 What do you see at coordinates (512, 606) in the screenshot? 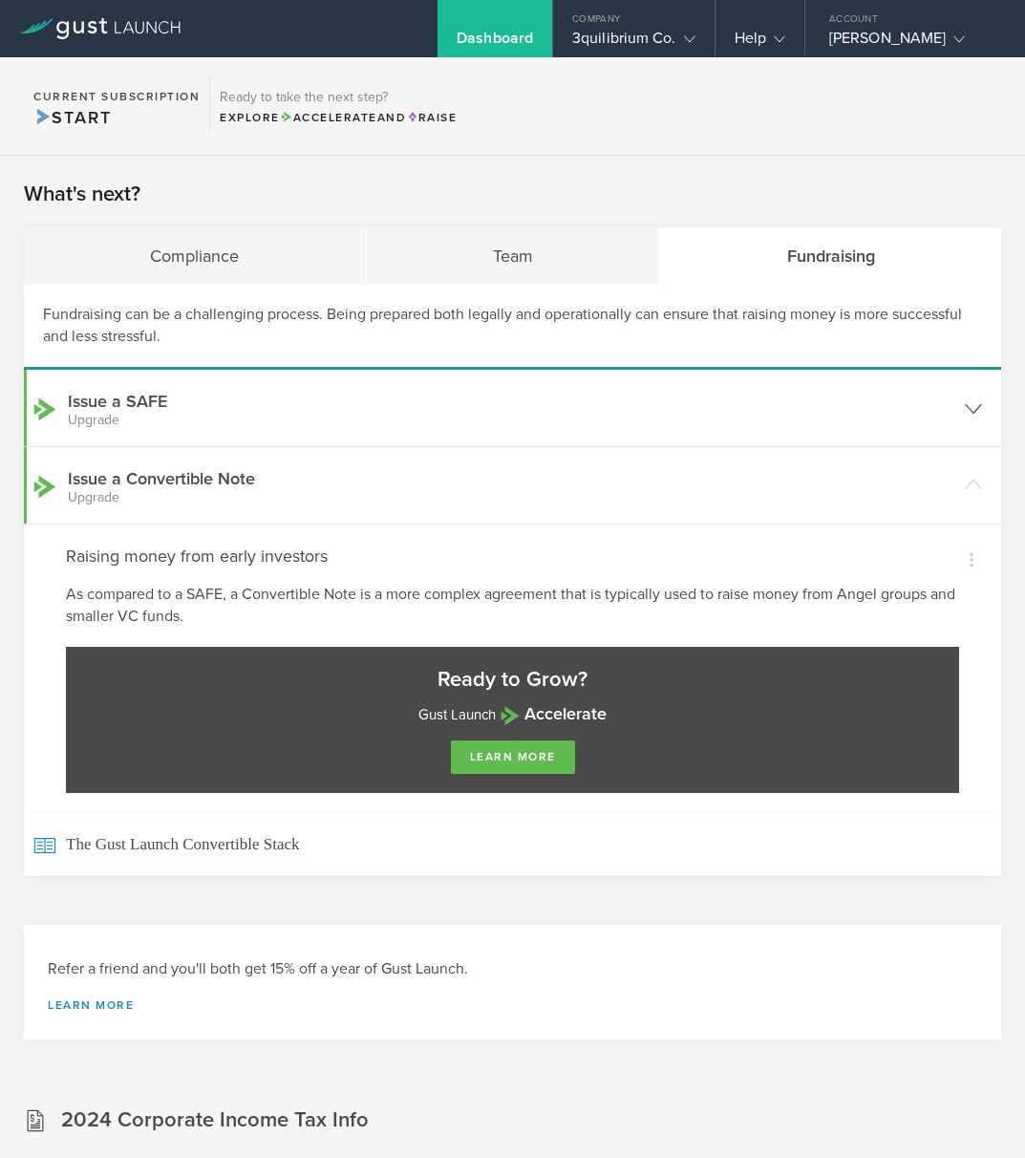
I see `p: As compared to a SAFE, a Convertible Note is a more complex agreement that is typically used to r...` at bounding box center [512, 606].